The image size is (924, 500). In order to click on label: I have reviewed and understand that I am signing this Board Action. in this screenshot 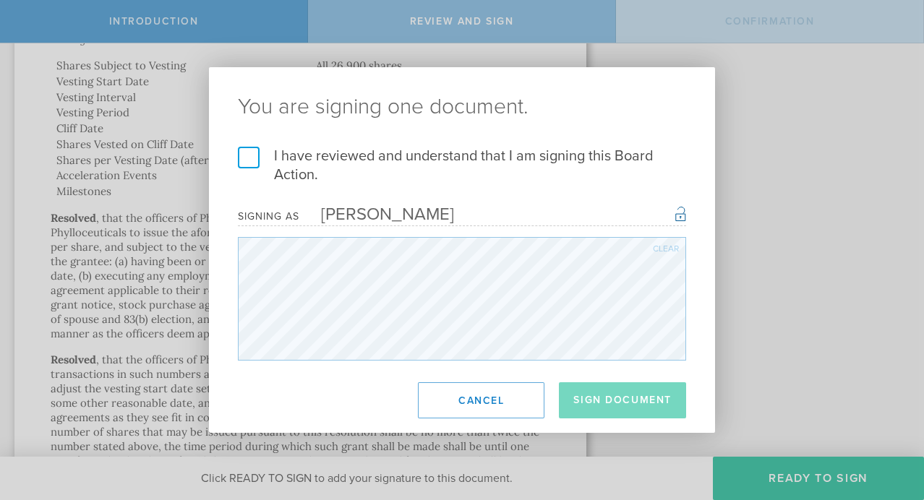, I will do `click(462, 166)`.